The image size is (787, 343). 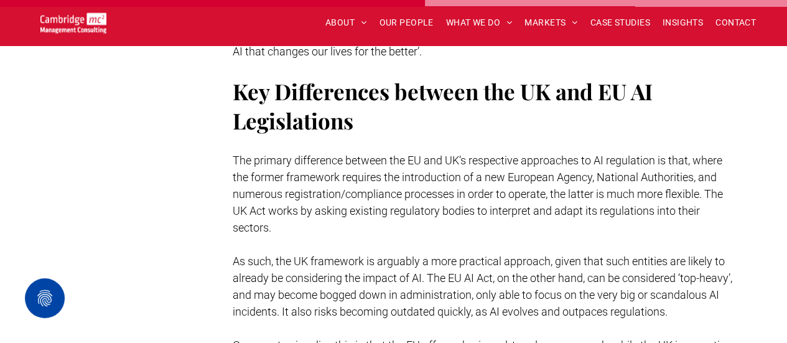 What do you see at coordinates (406, 22) in the screenshot?
I see `a: OUR PEOPLE` at bounding box center [406, 22].